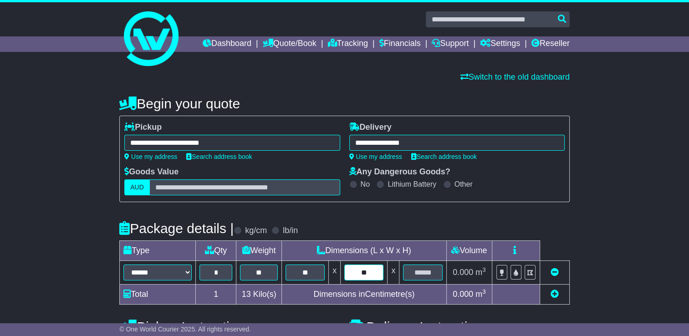 This screenshot has width=689, height=336. I want to click on h4: Pickup Instructions, so click(229, 326).